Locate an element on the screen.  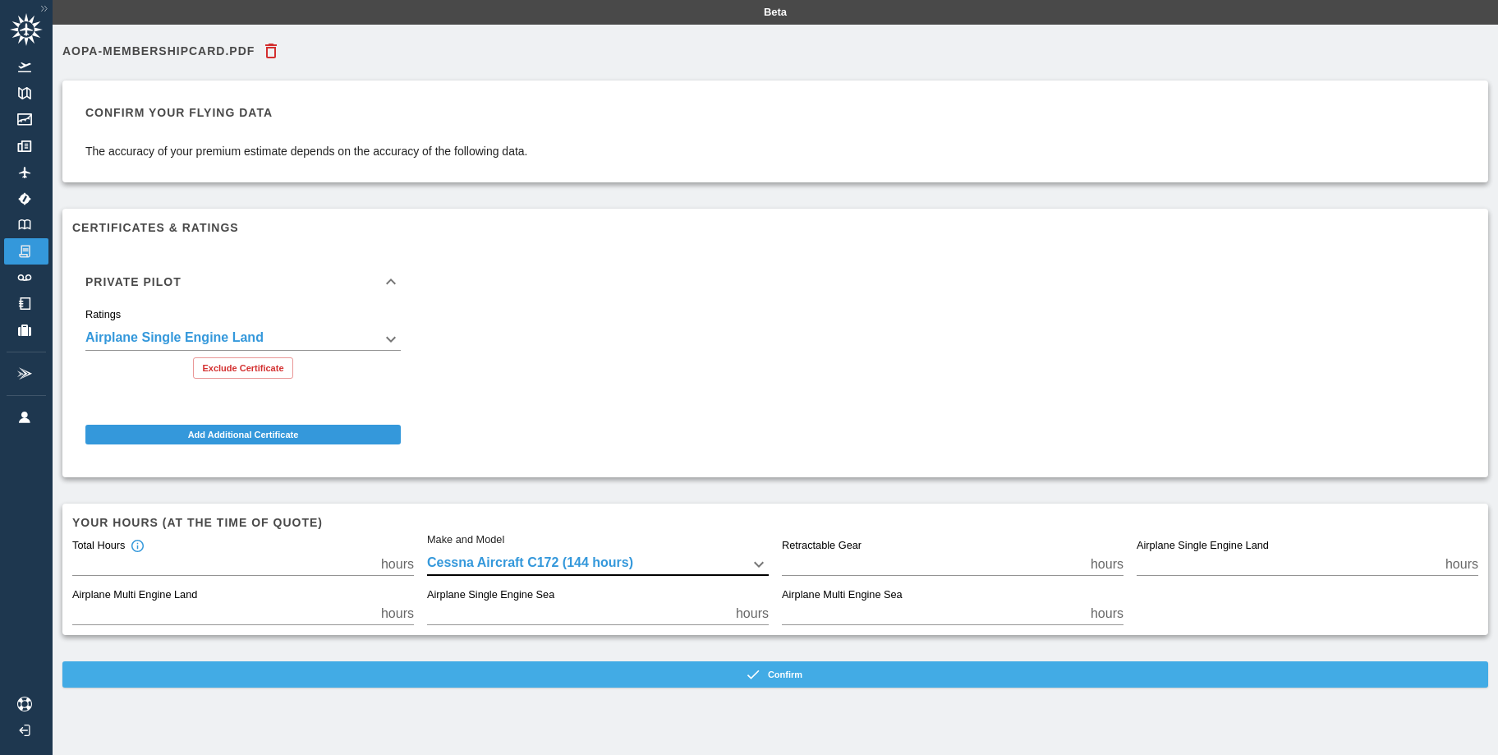
button: Confirm is located at coordinates (775, 674).